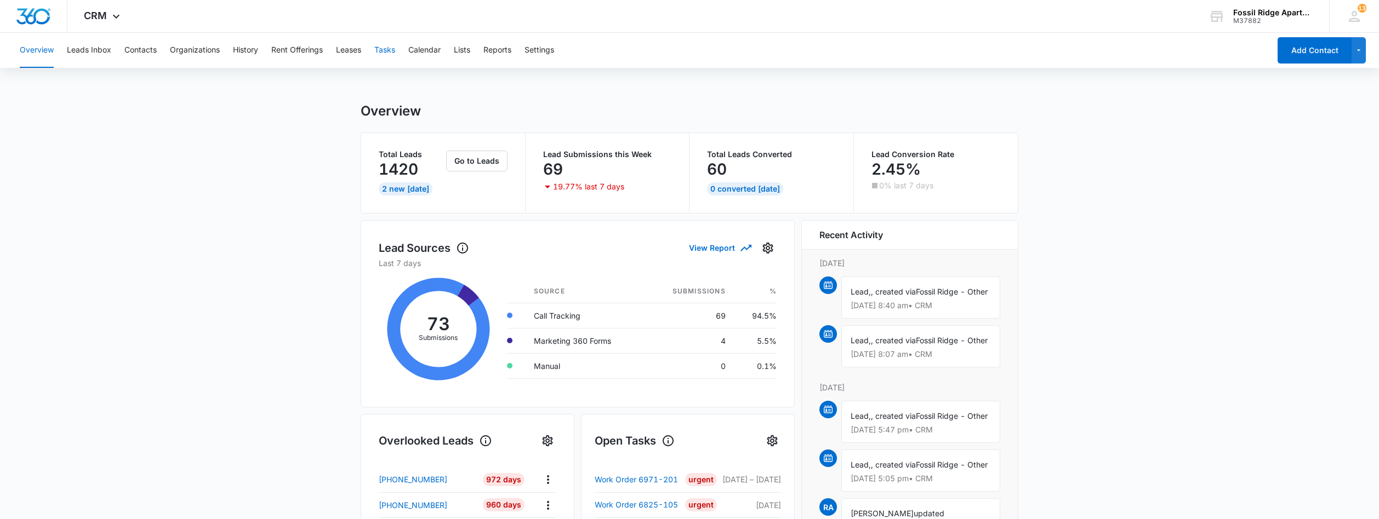 The height and width of the screenshot is (519, 1379). I want to click on p: Last 7 days, so click(578, 263).